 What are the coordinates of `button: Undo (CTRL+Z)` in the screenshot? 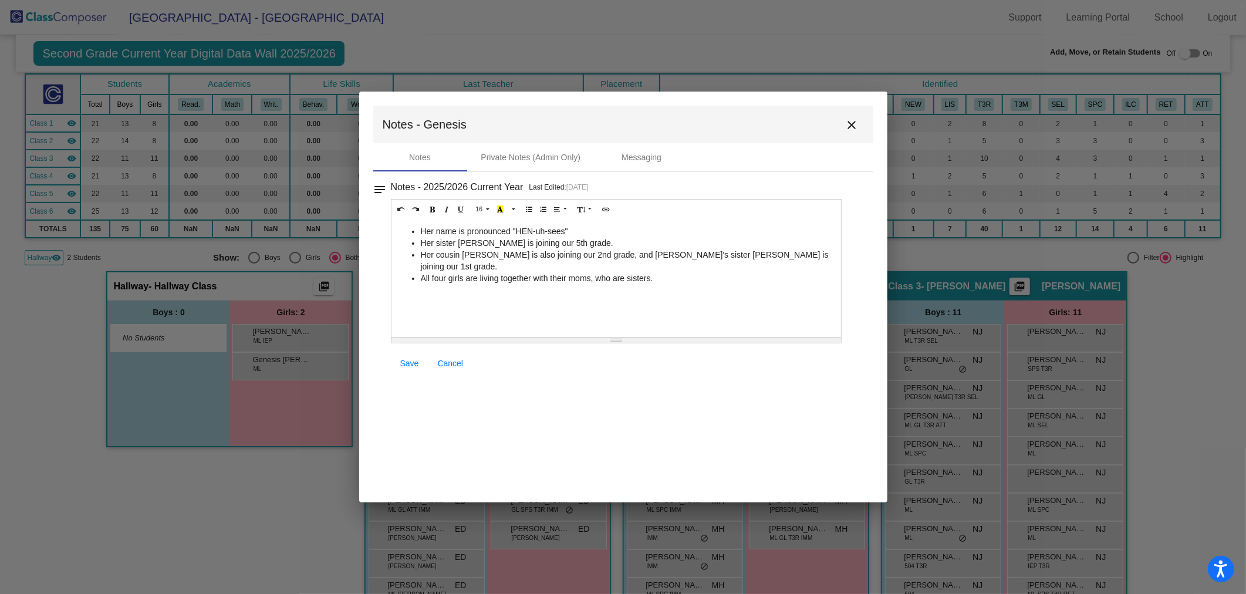 It's located at (402, 210).